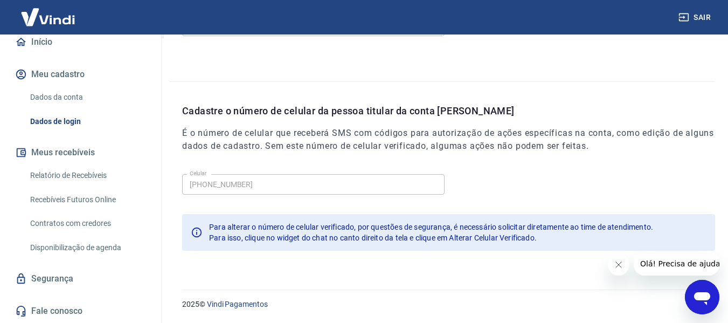 The height and width of the screenshot is (323, 728). Describe the element at coordinates (87, 223) in the screenshot. I see `a: Contratos com credores` at that location.